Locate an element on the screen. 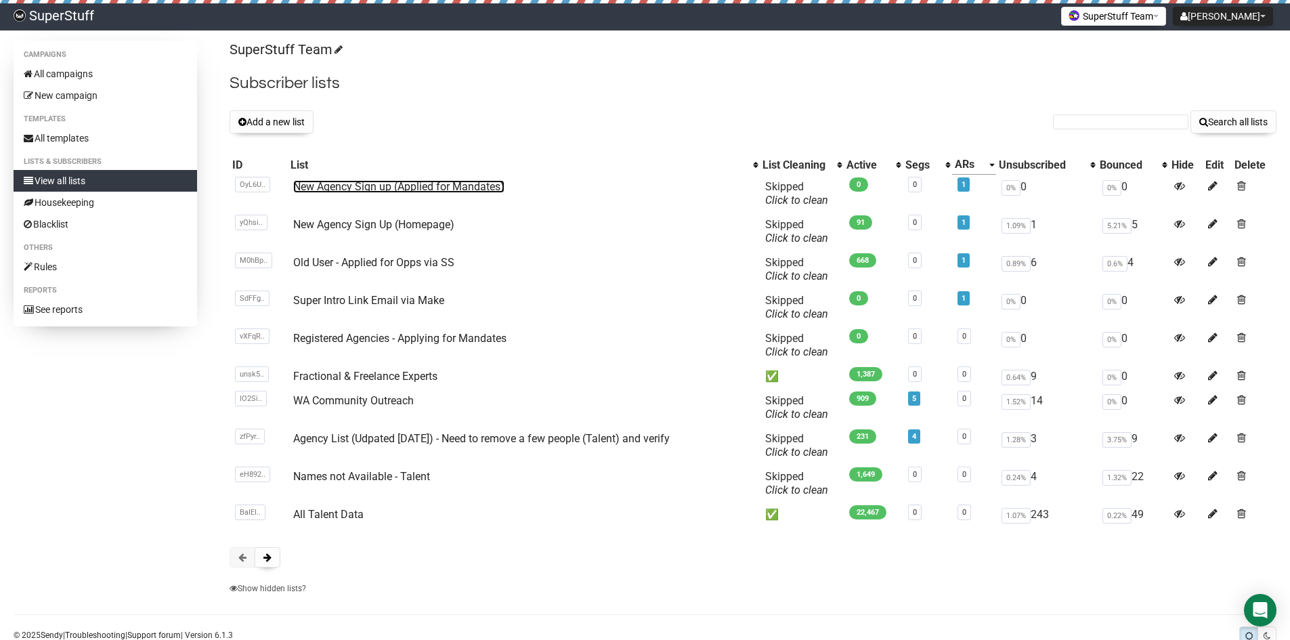 The width and height of the screenshot is (1290, 640). span: 1.09% is located at coordinates (1016, 226).